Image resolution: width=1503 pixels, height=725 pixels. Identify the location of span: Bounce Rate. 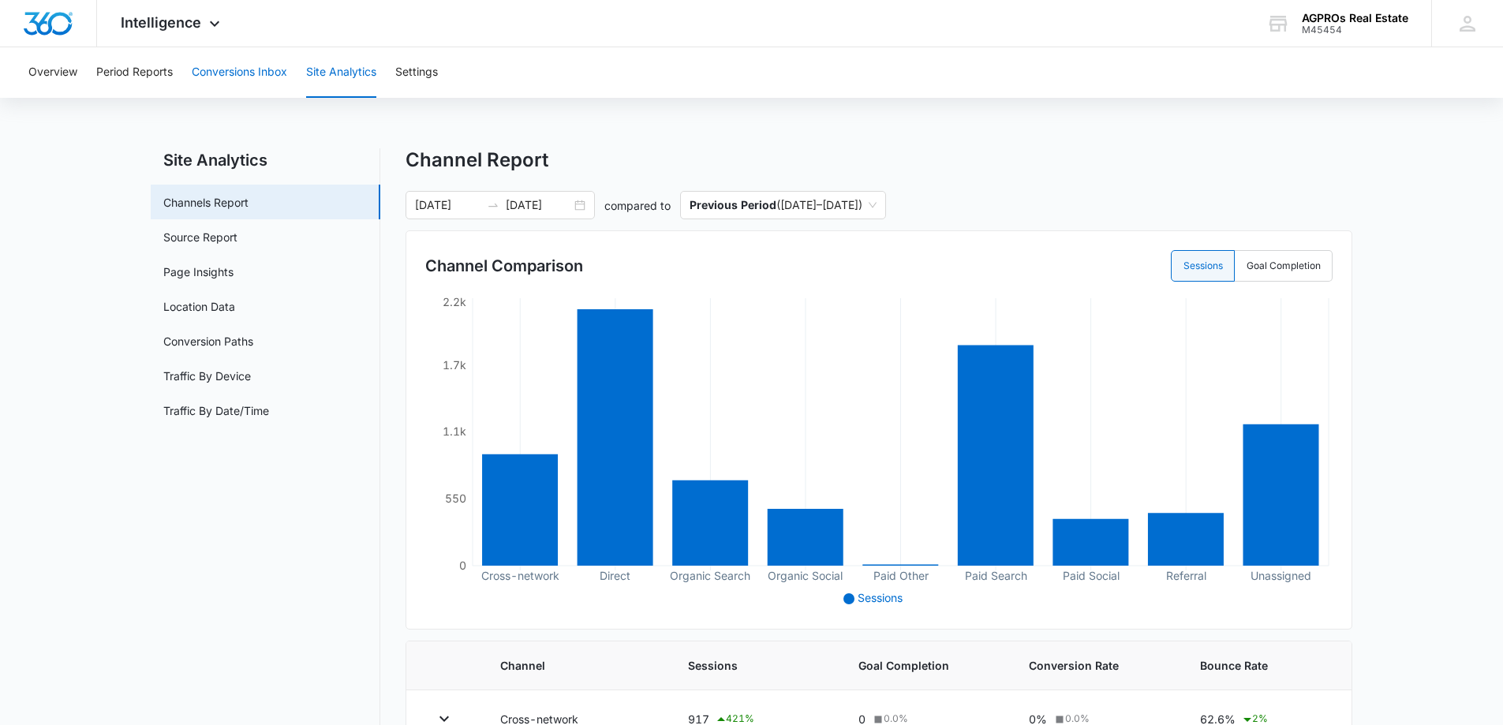
(1263, 665).